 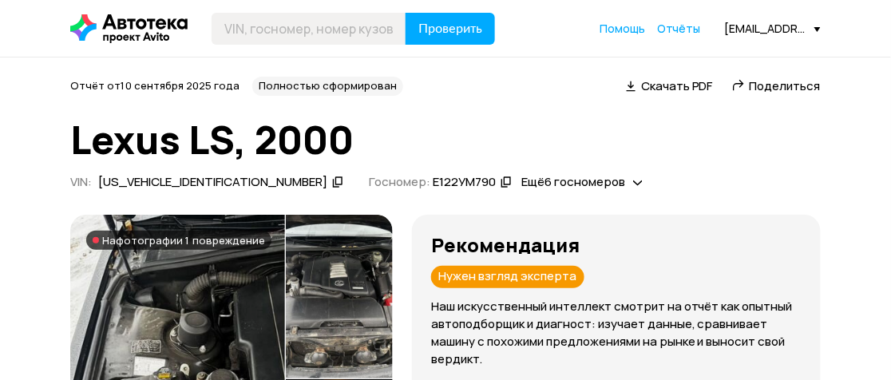 I want to click on div: Е122УМ790, so click(x=464, y=182).